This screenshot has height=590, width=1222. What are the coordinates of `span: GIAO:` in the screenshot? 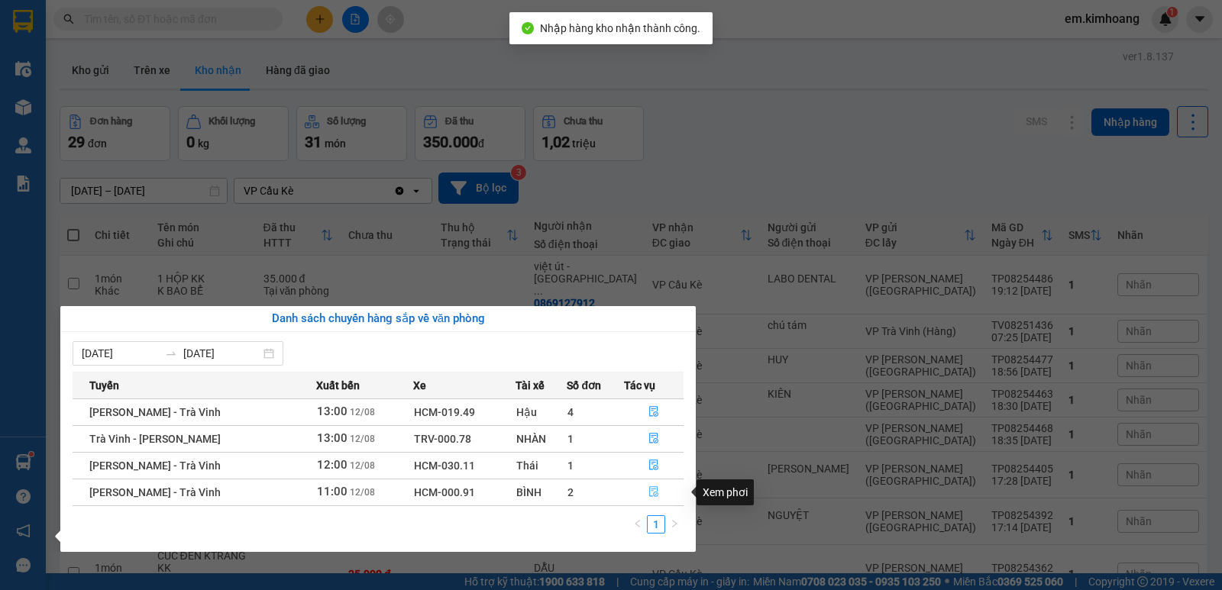 It's located at (21, 106).